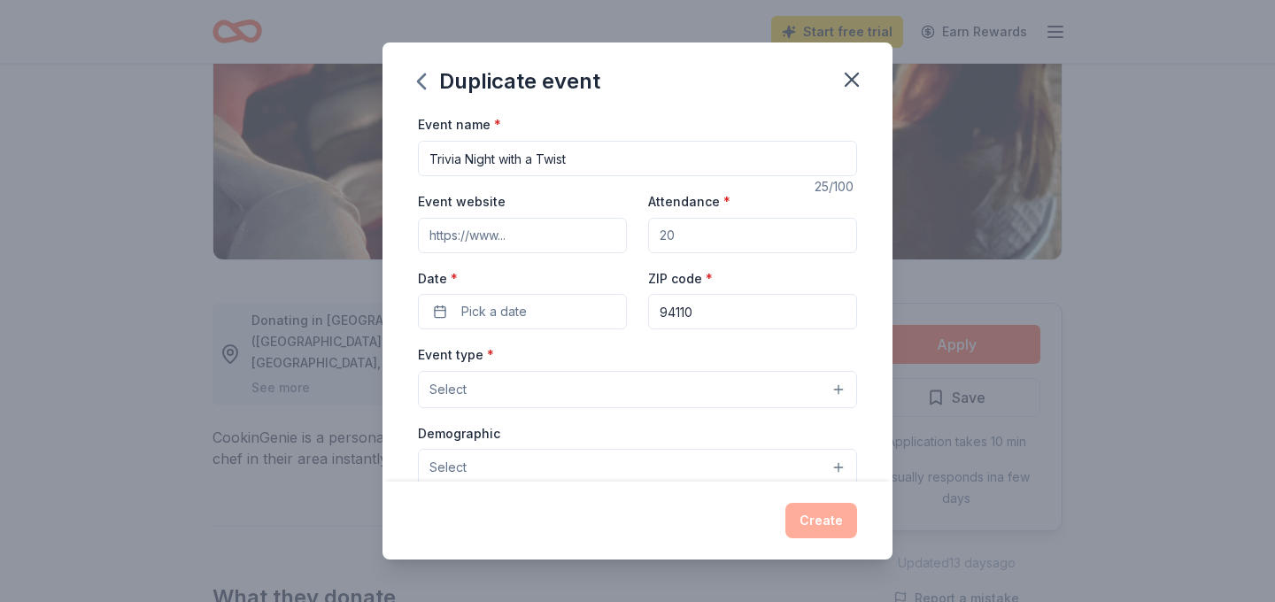 The width and height of the screenshot is (1275, 602). I want to click on label: Attendance, so click(689, 202).